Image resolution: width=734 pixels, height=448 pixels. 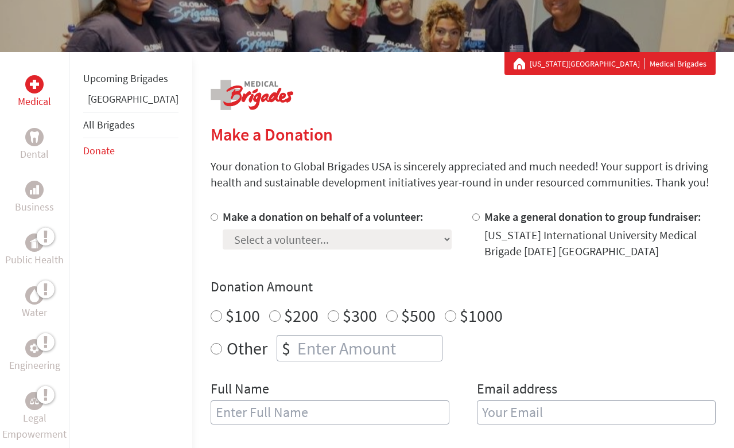 What do you see at coordinates (240, 390) in the screenshot?
I see `label: Full Name` at bounding box center [240, 390].